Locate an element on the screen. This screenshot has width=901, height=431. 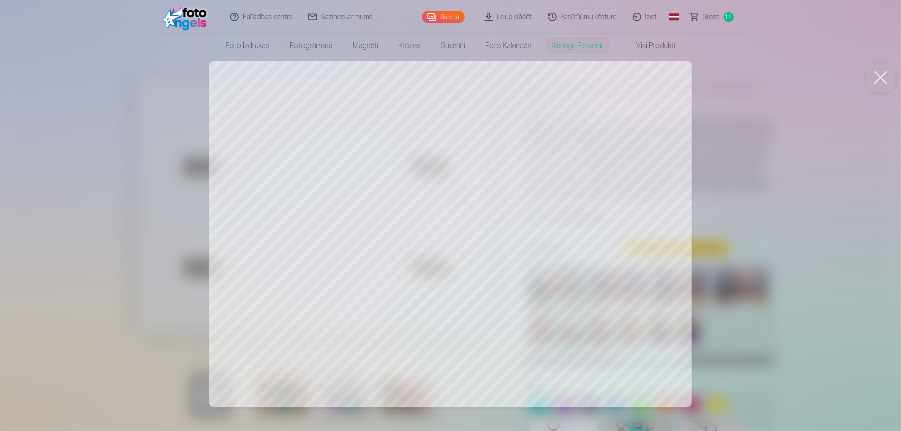
a: Galerija is located at coordinates (443, 17).